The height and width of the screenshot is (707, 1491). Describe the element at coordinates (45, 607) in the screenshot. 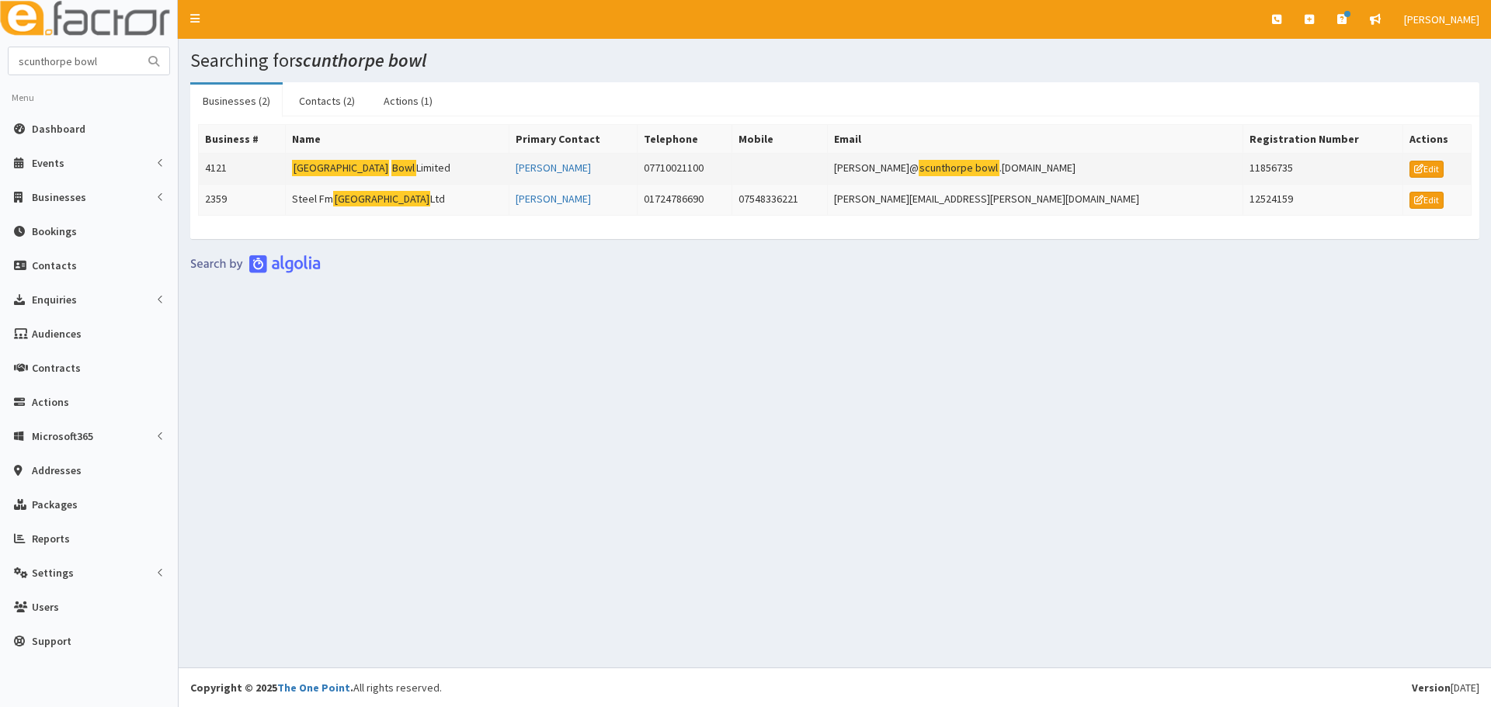

I see `span: Users` at that location.